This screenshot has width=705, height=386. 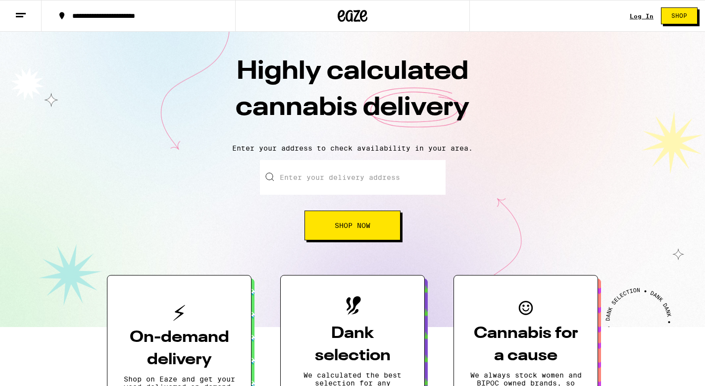 What do you see at coordinates (526, 345) in the screenshot?
I see `h3: Cannabis for a cause` at bounding box center [526, 345].